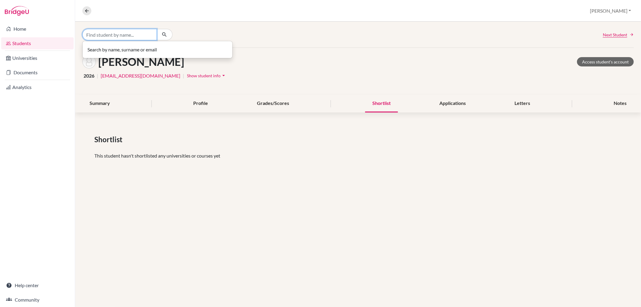 The width and height of the screenshot is (641, 307). Describe the element at coordinates (89, 62) in the screenshot. I see `img: Hyungeon Chung's avatar` at that location.